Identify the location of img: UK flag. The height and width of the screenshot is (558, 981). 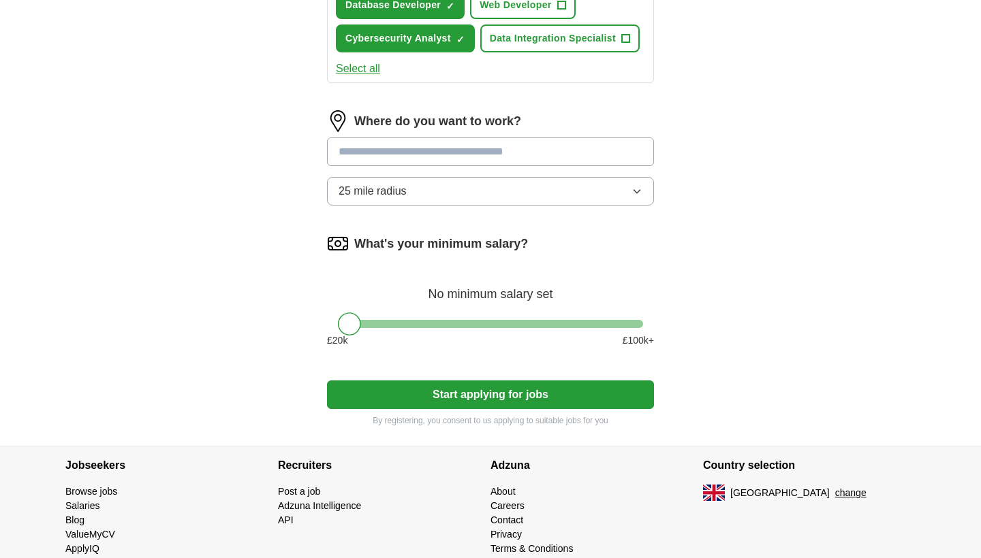
(714, 493).